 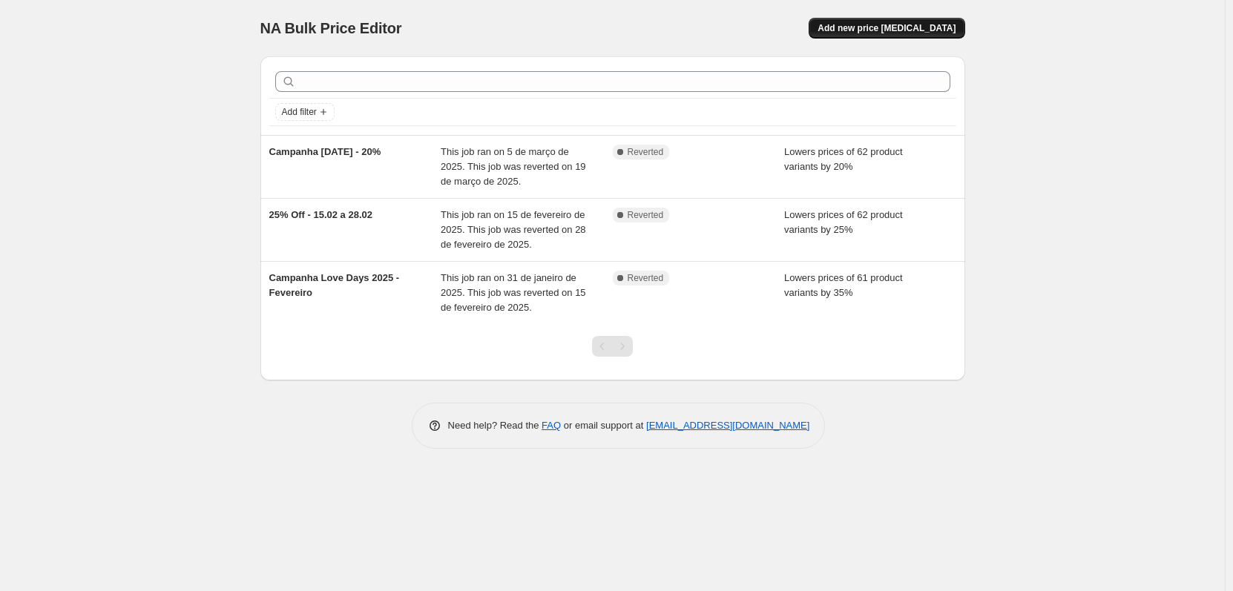 I want to click on button: Add filter, so click(x=305, y=112).